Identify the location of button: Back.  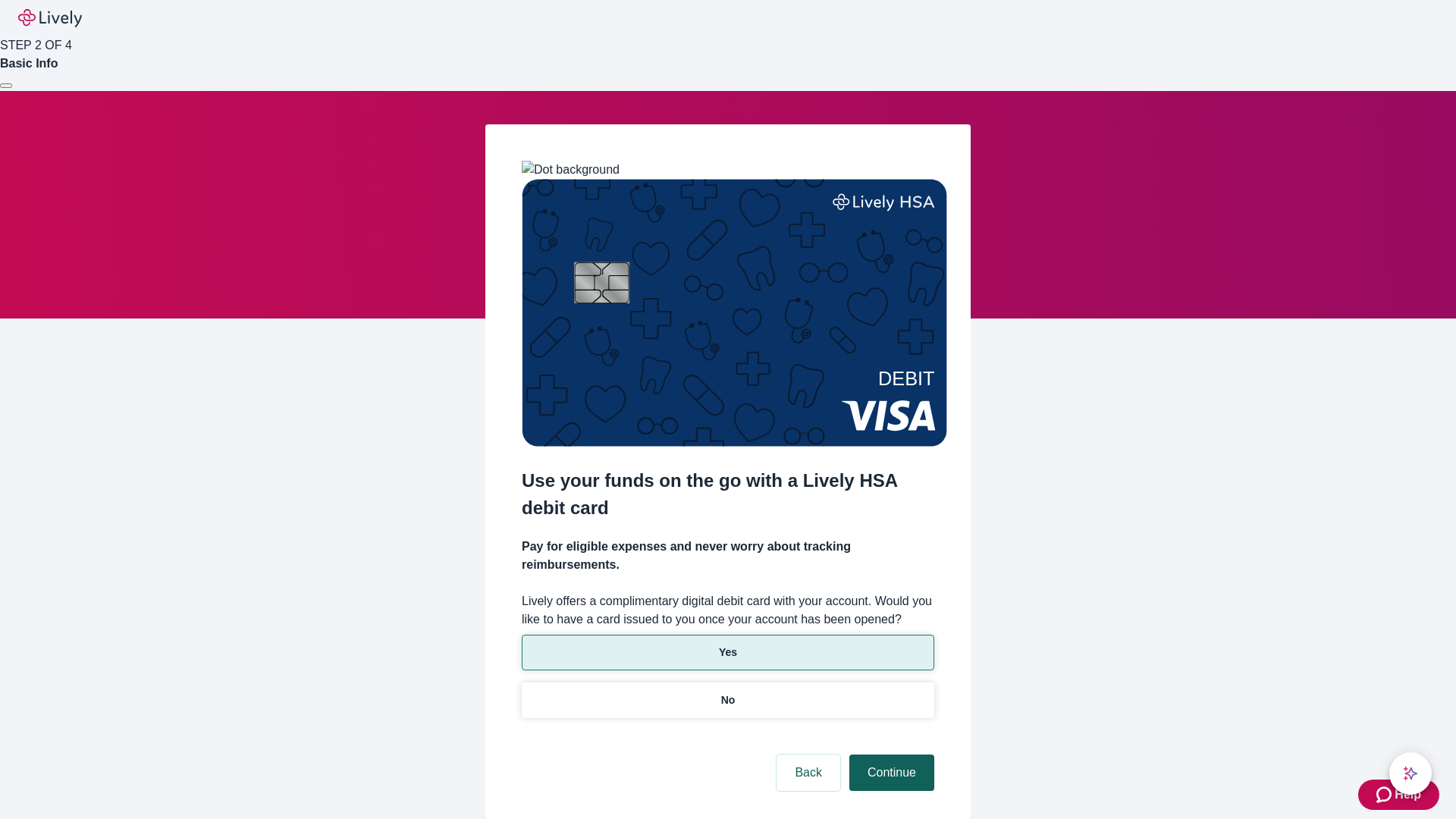
(808, 773).